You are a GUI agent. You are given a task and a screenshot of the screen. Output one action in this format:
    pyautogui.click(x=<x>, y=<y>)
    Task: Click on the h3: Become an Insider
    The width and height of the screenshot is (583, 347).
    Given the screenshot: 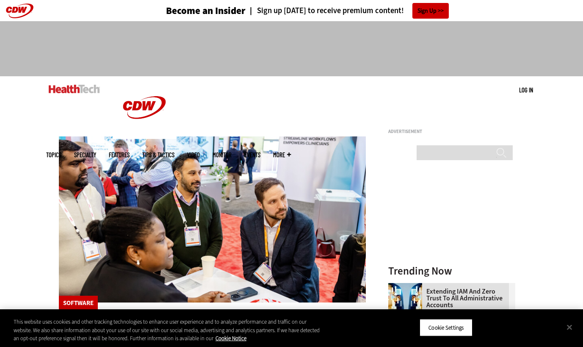 What is the action you would take?
    pyautogui.click(x=206, y=11)
    